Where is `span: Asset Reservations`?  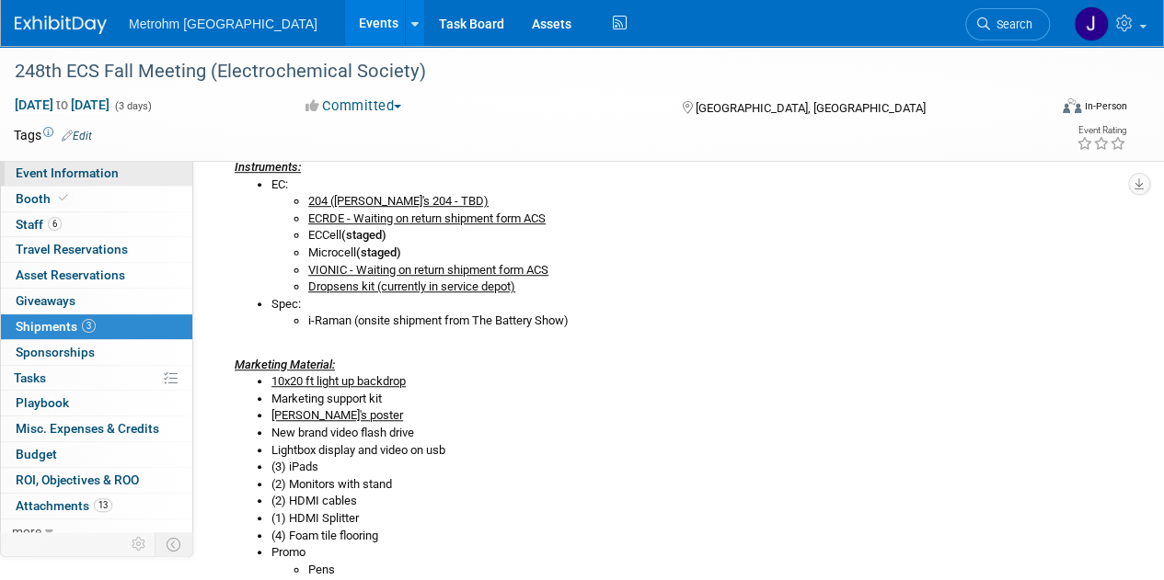
span: Asset Reservations is located at coordinates (70, 275).